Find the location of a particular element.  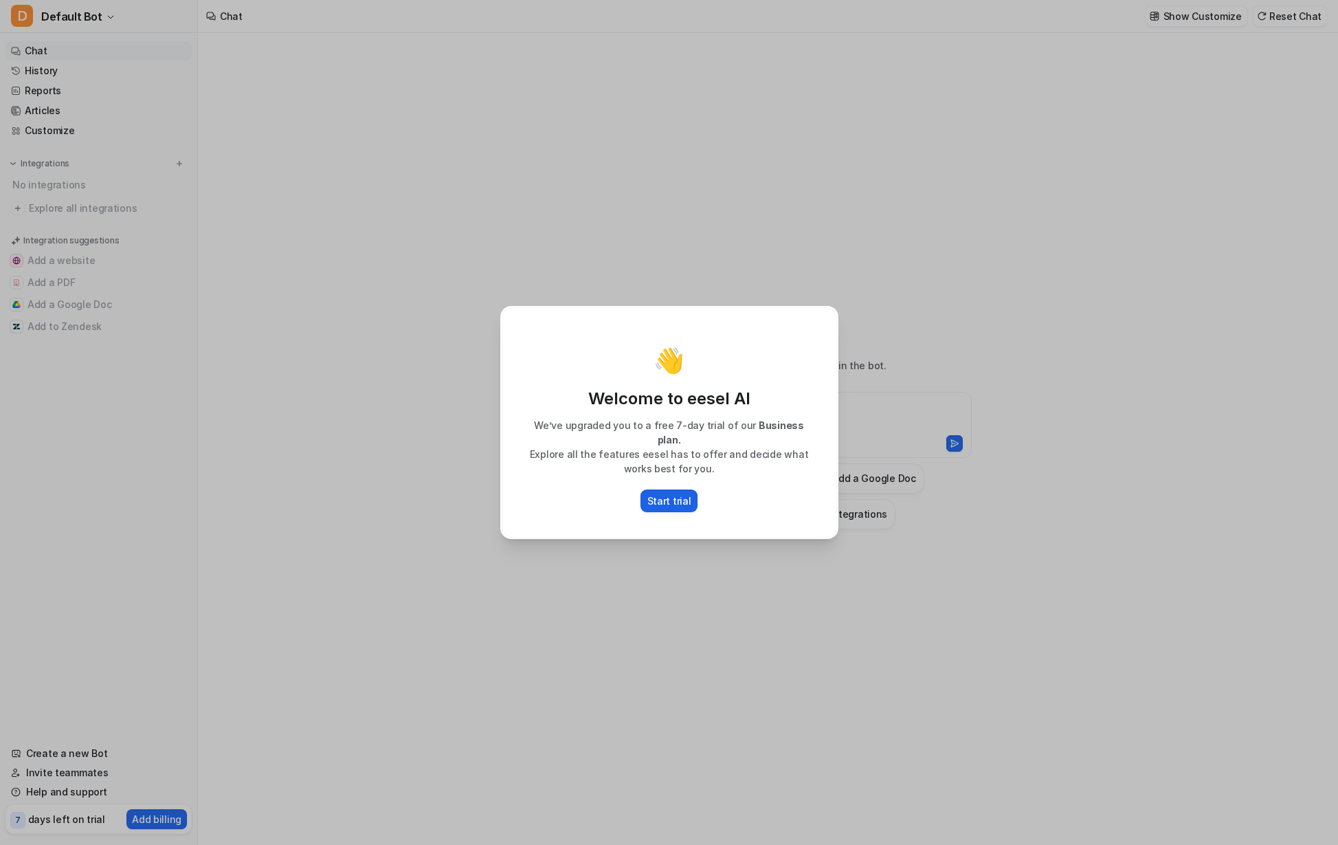

p: Start trial is located at coordinates (669, 500).